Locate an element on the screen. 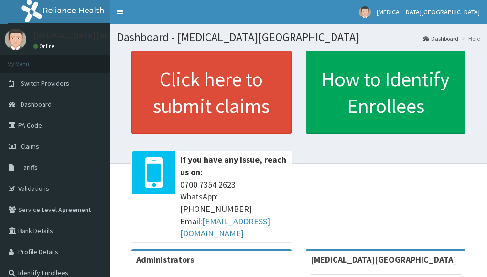 The width and height of the screenshot is (487, 277). a: Click here to submit claims is located at coordinates (211, 92).